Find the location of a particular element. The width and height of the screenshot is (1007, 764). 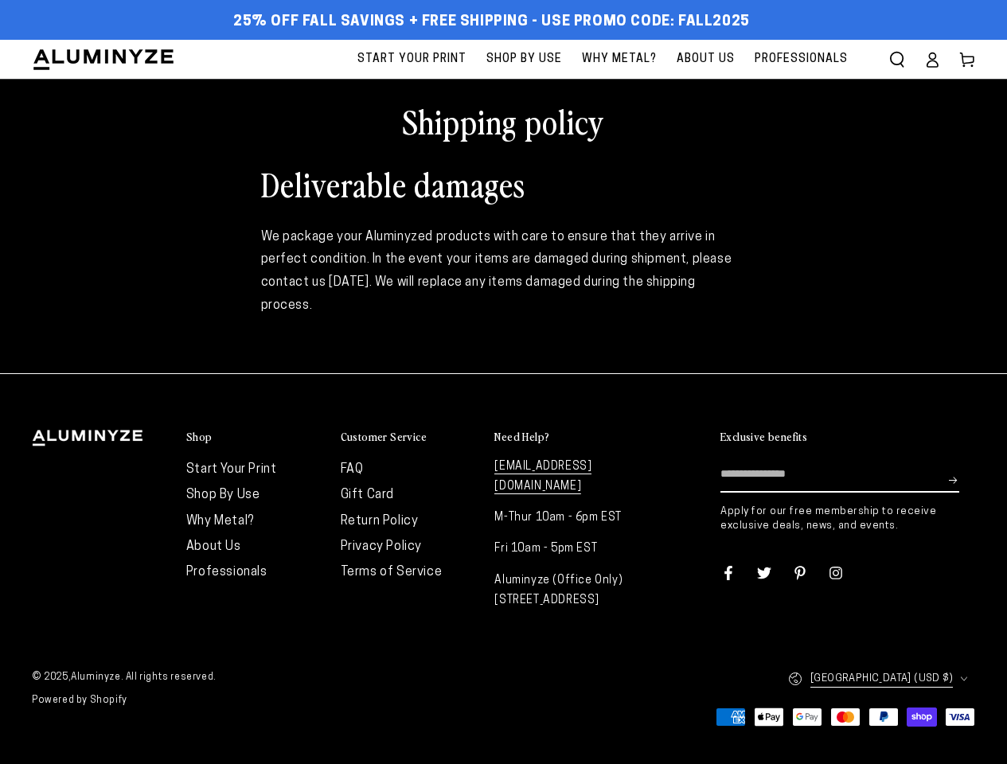

a: Return Policy is located at coordinates (380, 521).